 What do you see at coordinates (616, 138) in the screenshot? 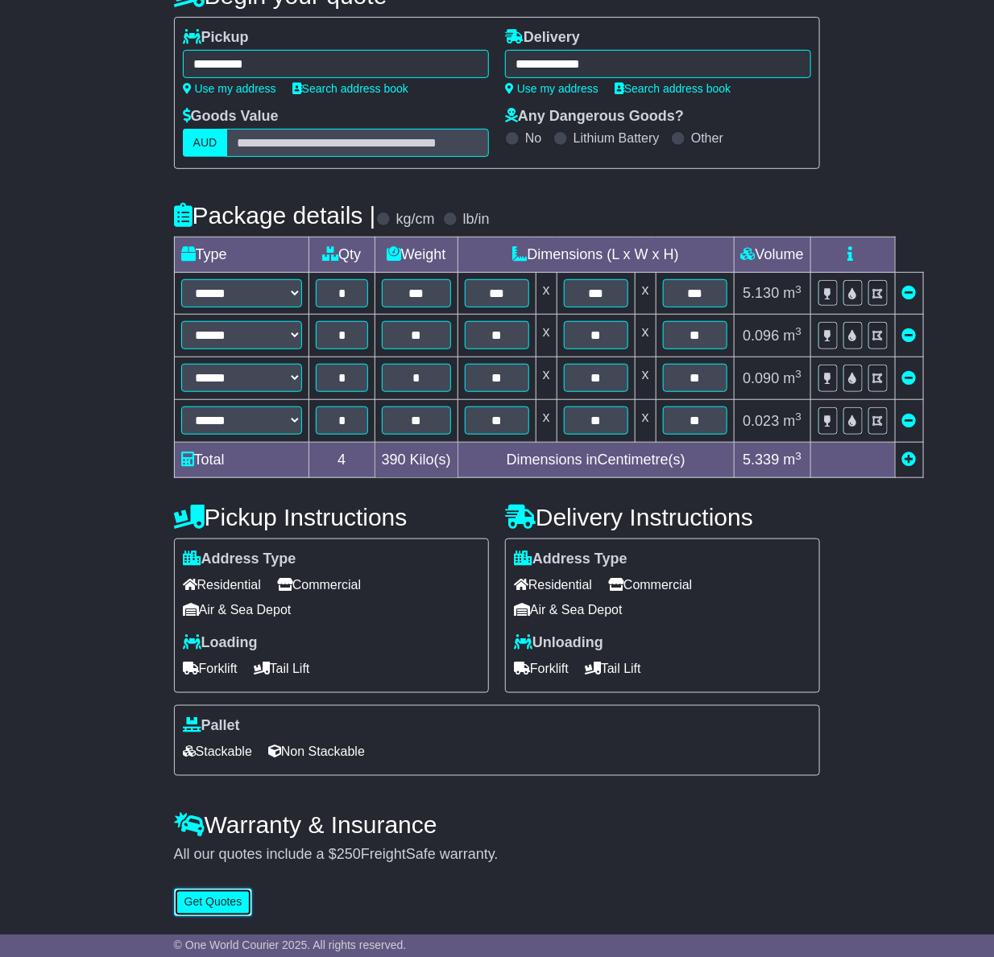
I see `label: Lithium Battery` at bounding box center [616, 138].